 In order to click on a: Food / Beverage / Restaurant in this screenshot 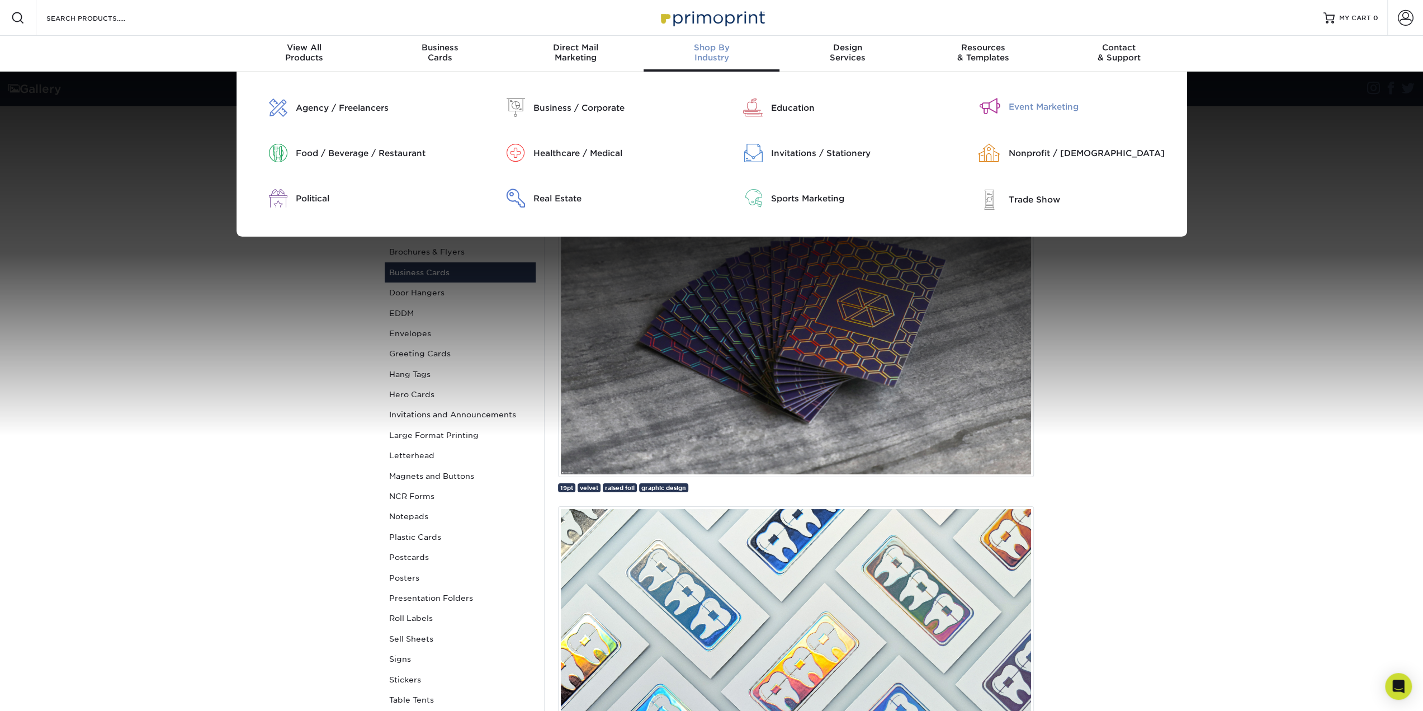, I will do `click(355, 153)`.